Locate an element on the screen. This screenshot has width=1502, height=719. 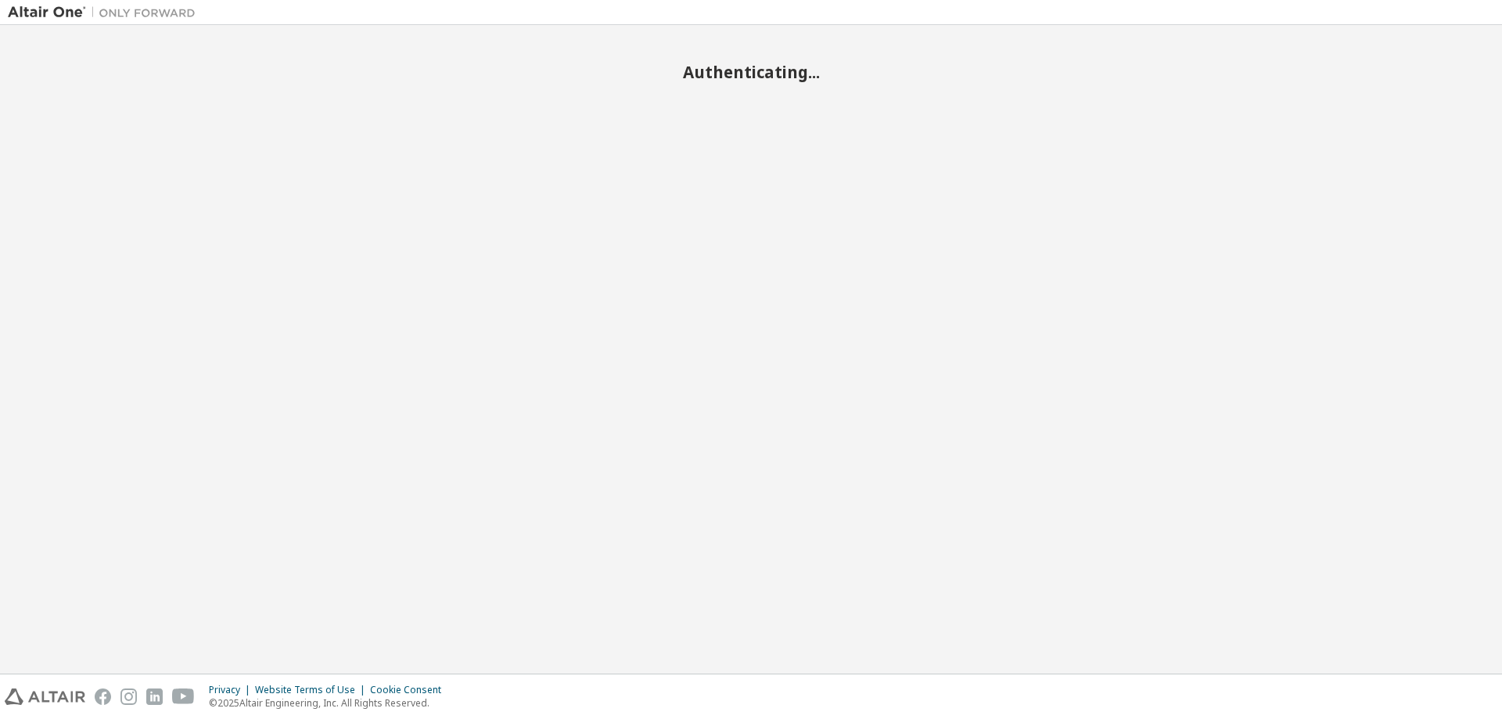
div: Privacy is located at coordinates (232, 690).